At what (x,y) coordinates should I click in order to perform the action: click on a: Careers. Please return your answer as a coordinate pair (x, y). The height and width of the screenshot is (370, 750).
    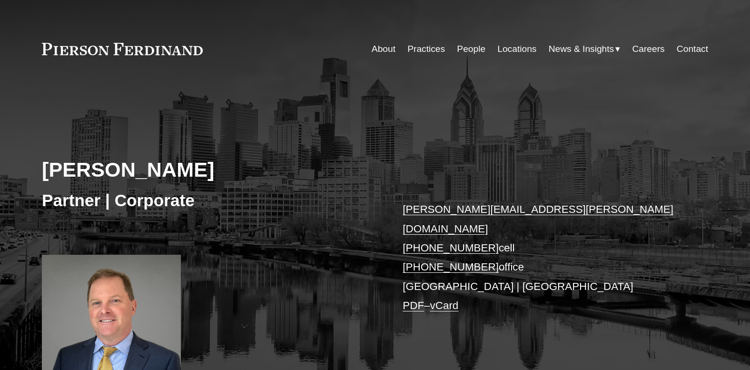
    Looking at the image, I should click on (648, 49).